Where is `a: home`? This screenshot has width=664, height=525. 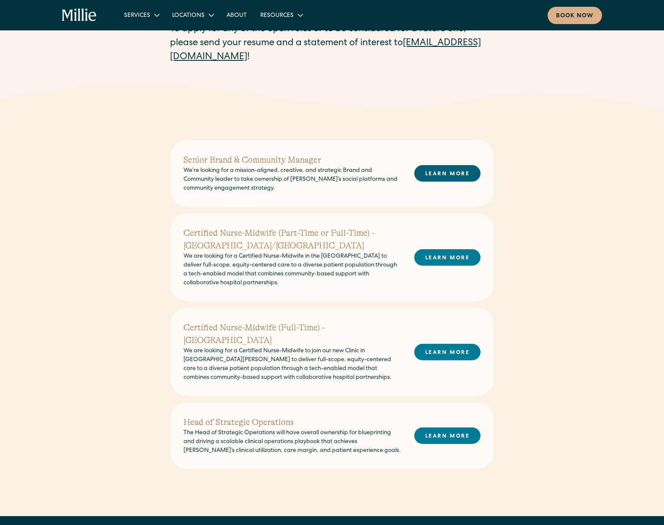
a: home is located at coordinates (79, 15).